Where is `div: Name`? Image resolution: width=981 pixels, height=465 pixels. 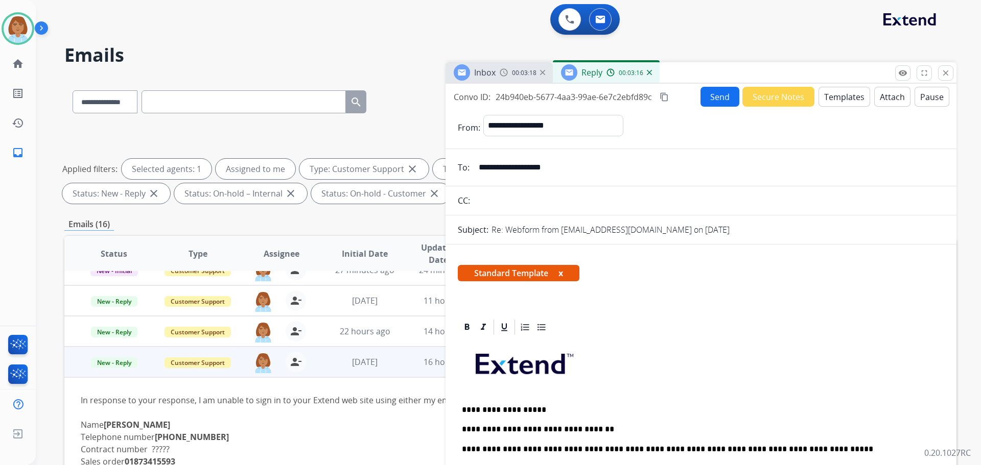
div: Name is located at coordinates (426, 425).